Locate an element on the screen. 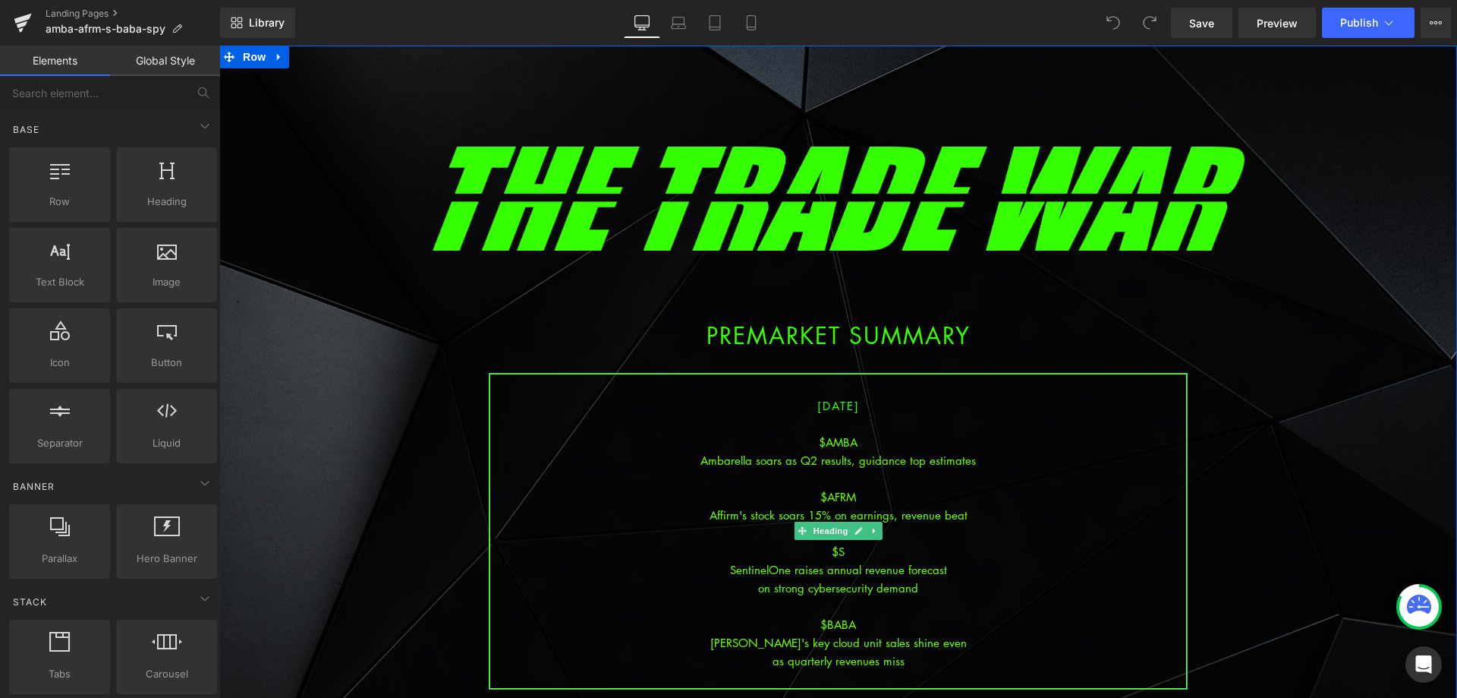 The width and height of the screenshot is (1457, 698). span: Preview is located at coordinates (1277, 23).